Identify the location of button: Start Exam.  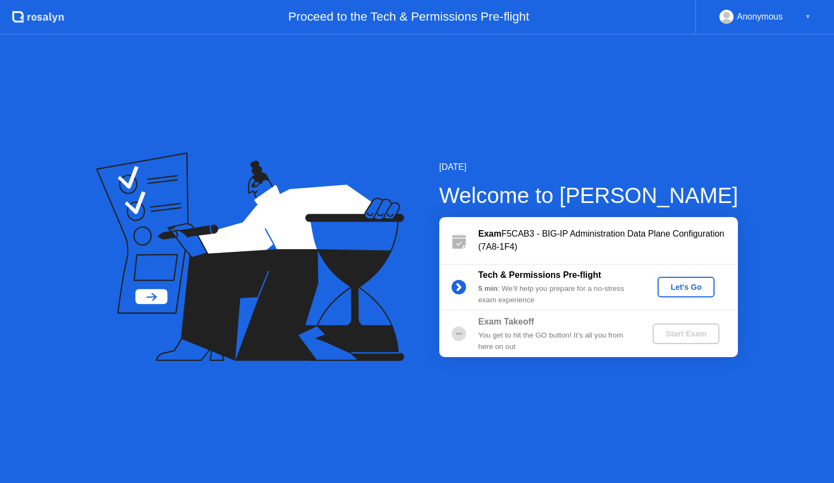
(686, 334).